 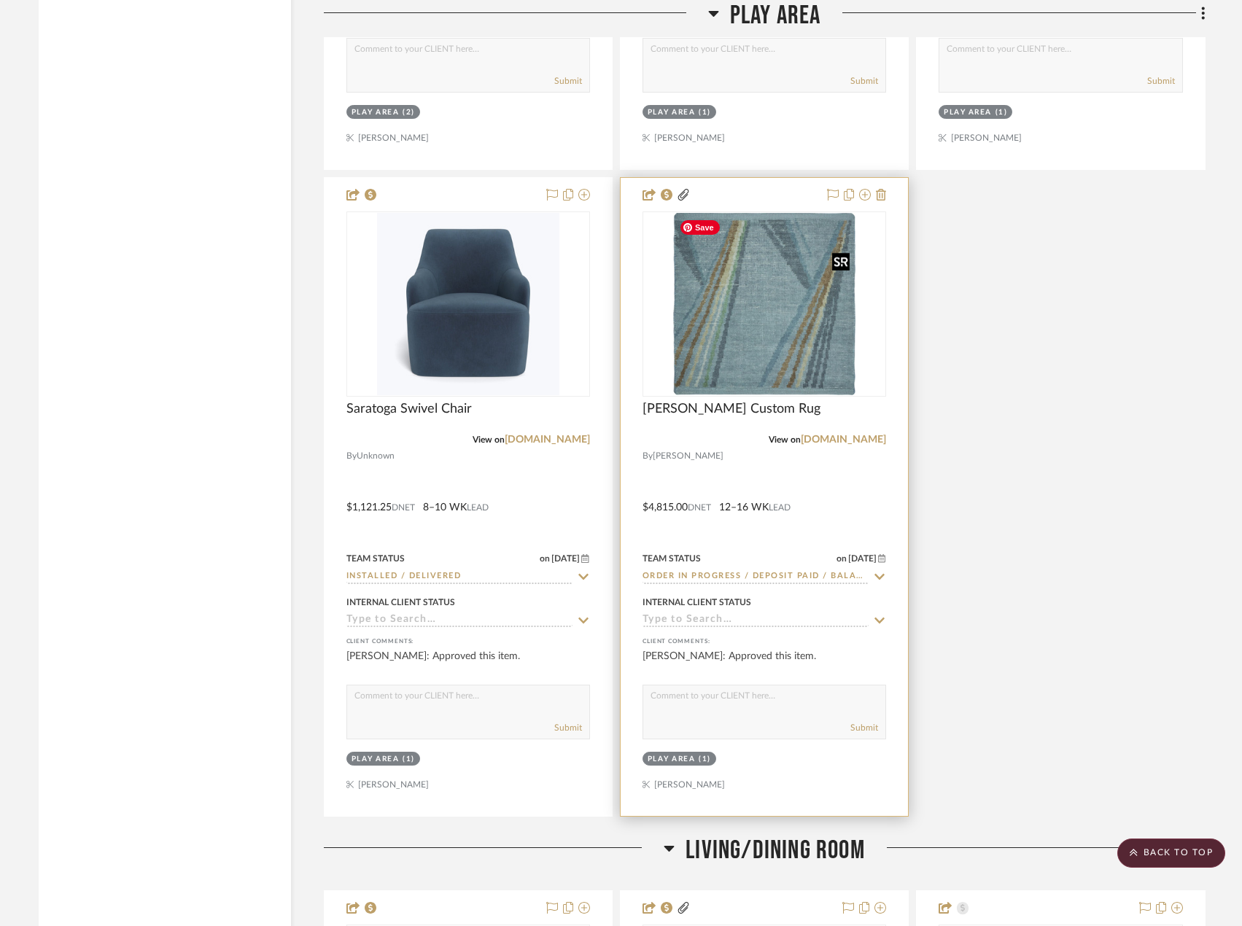 I want to click on span: Save, so click(x=700, y=228).